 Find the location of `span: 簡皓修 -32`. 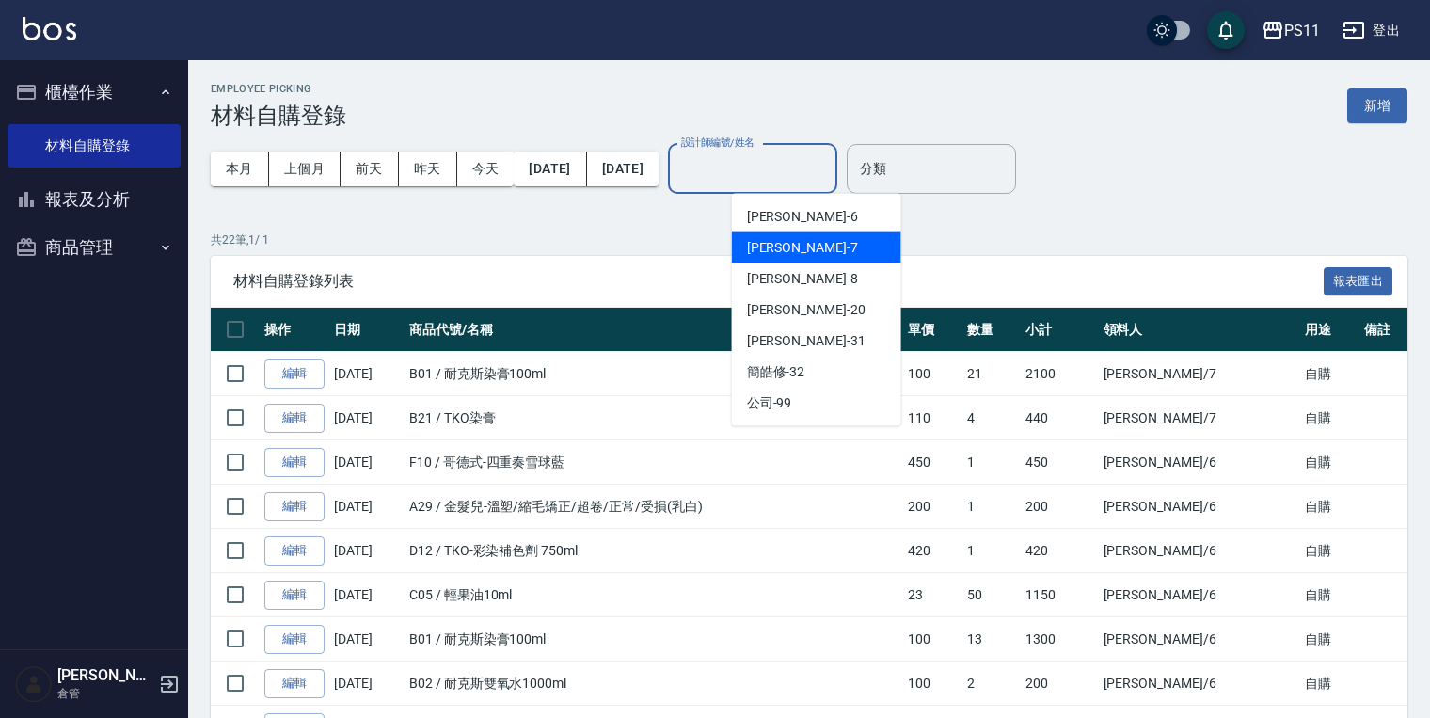

span: 簡皓修 -32 is located at coordinates (776, 372).